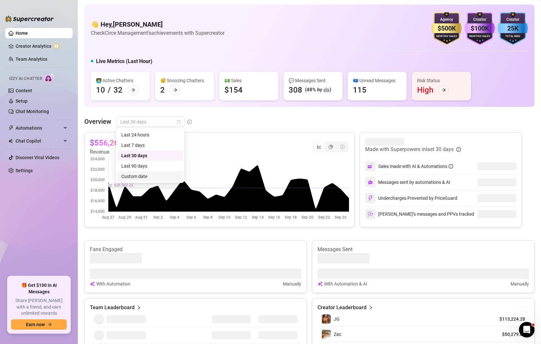  I want to click on div: Last 30 days, so click(150, 155).